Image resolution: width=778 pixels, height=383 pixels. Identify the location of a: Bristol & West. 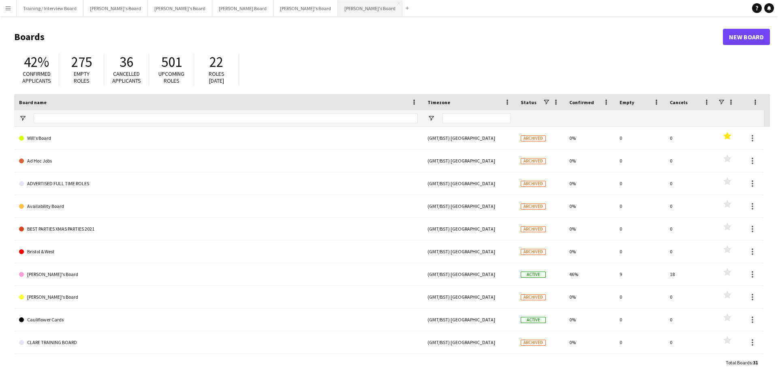
(218, 252).